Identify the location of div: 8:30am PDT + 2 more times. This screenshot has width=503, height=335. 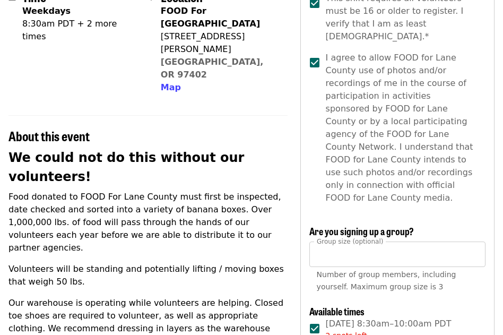
(81, 30).